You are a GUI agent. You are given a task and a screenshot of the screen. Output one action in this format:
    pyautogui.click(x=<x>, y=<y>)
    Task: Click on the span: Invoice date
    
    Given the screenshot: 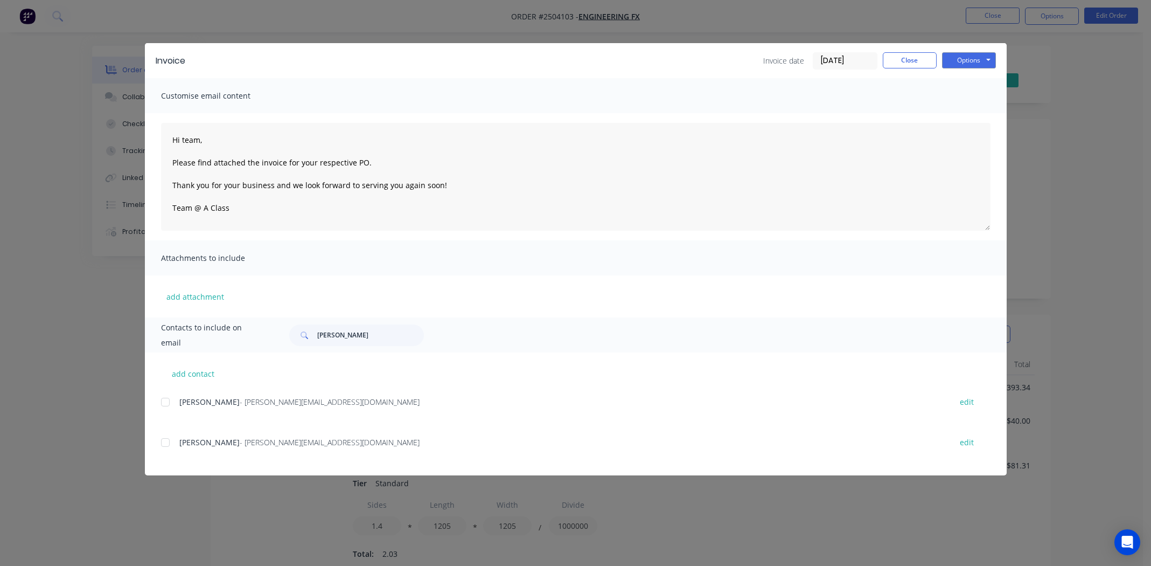 What is the action you would take?
    pyautogui.click(x=784, y=60)
    